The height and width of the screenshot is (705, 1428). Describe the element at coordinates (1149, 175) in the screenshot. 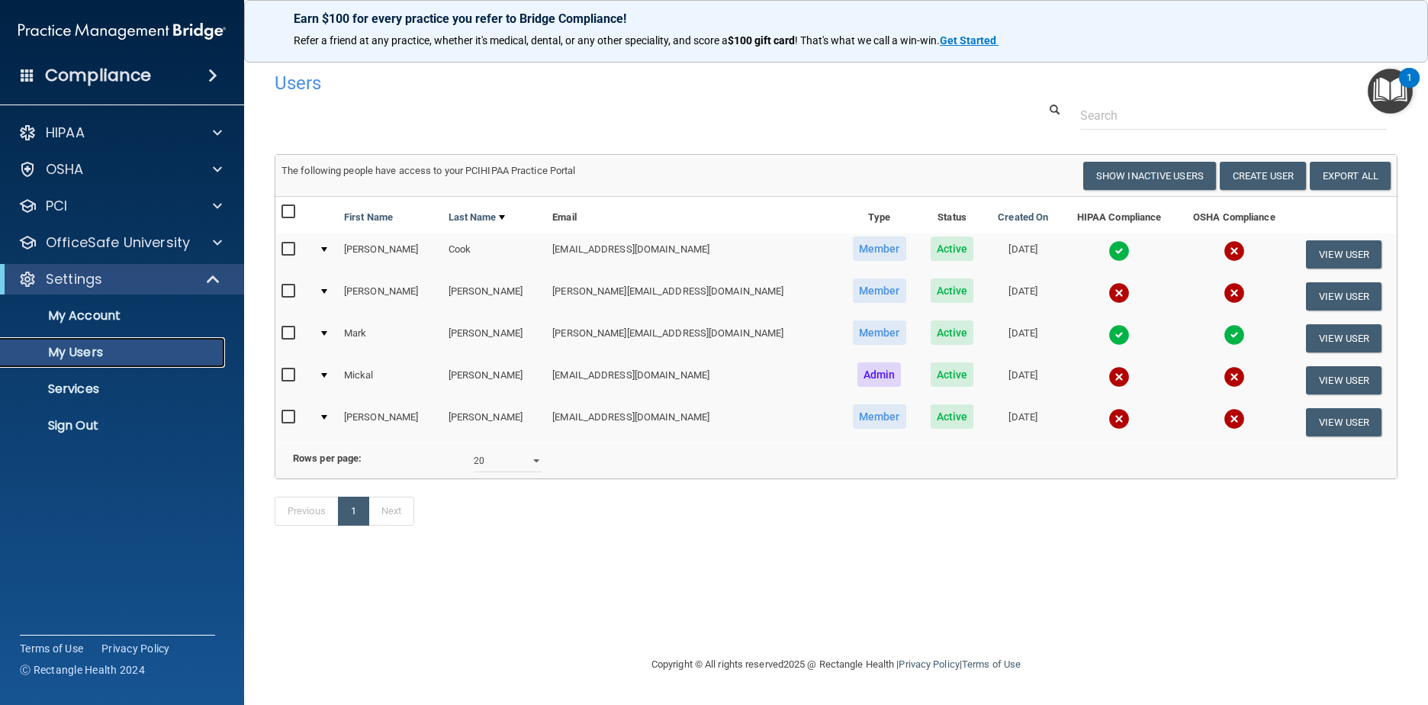

I see `button: Show Inactive Users` at that location.